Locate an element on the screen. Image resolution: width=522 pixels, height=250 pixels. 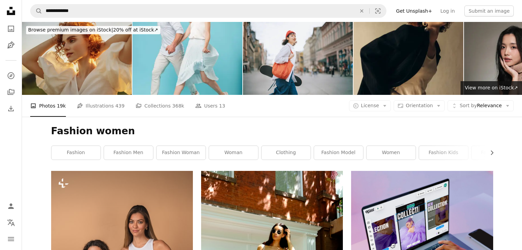
button: Orientation is located at coordinates (419, 106).